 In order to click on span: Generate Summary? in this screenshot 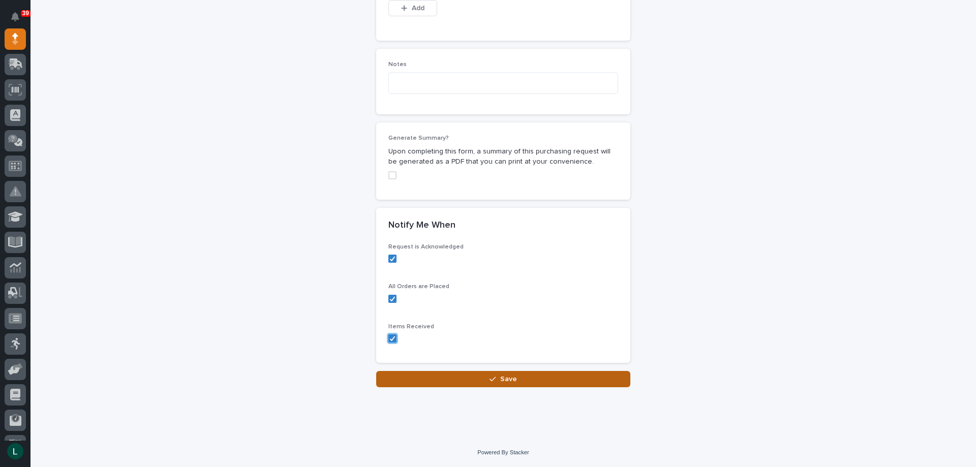, I will do `click(418, 138)`.